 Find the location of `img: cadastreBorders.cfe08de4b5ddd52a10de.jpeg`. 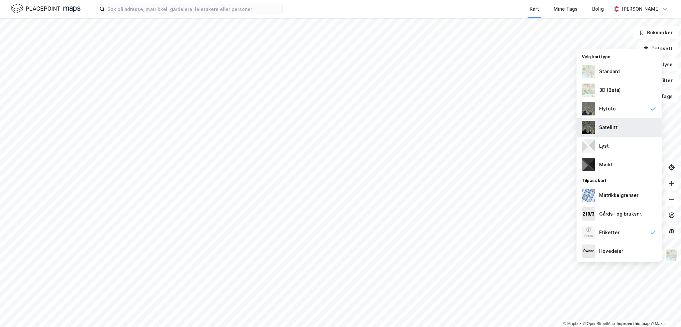

img: cadastreBorders.cfe08de4b5ddd52a10de.jpeg is located at coordinates (589, 195).